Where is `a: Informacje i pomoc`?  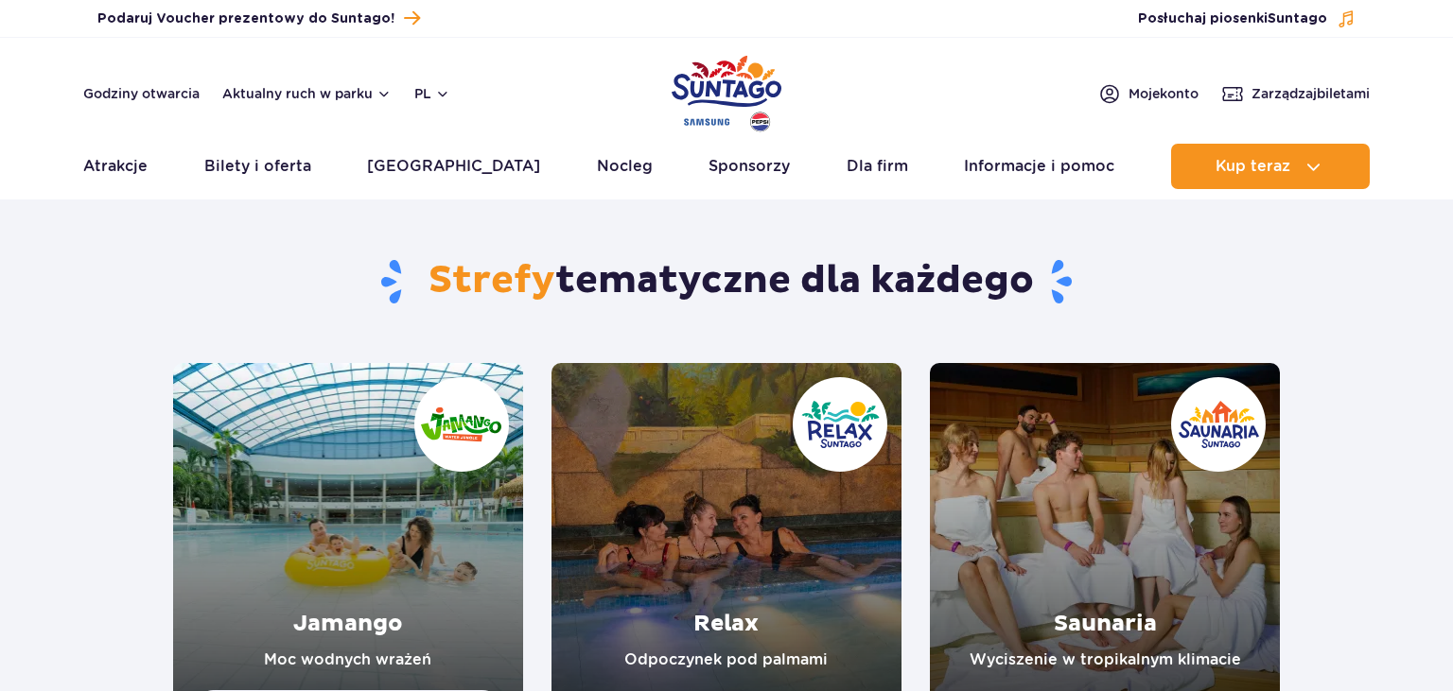
a: Informacje i pomoc is located at coordinates (1038, 166).